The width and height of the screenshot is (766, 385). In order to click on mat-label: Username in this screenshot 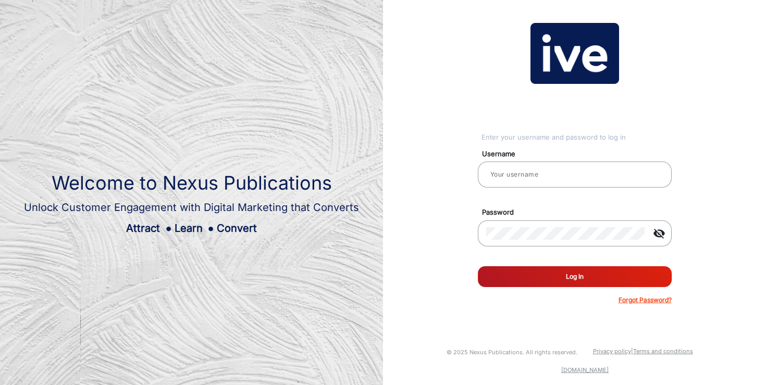, I will do `click(579, 154)`.